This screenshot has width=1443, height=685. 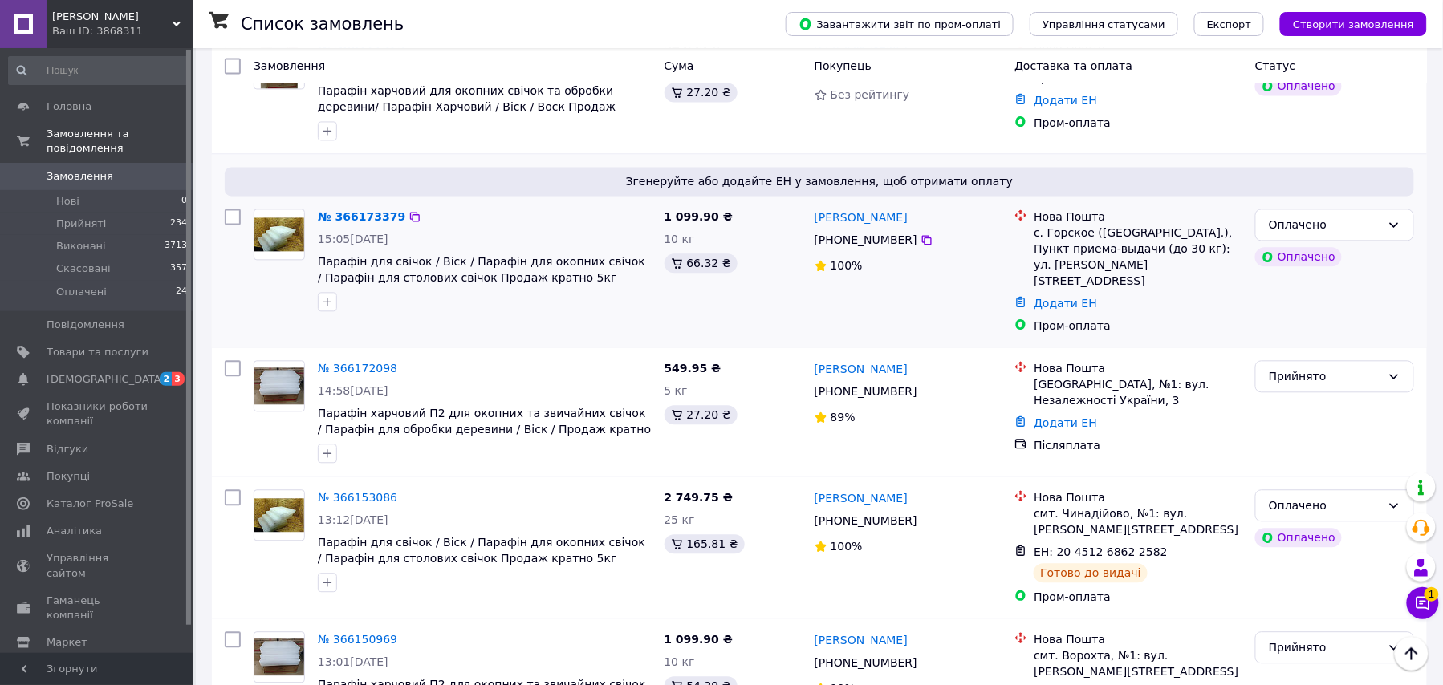 What do you see at coordinates (178, 269) in the screenshot?
I see `span: 357` at bounding box center [178, 269].